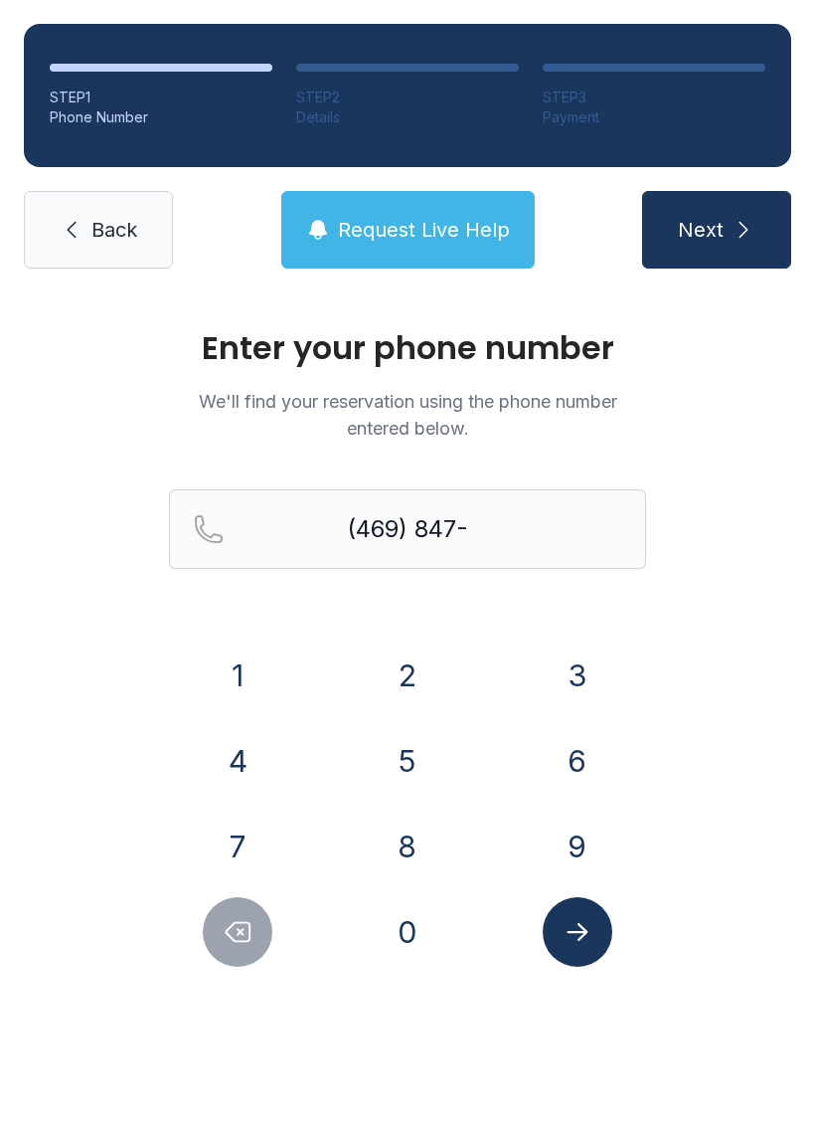 This screenshot has width=815, height=1125. Describe the element at coordinates (701, 230) in the screenshot. I see `span: Next` at that location.